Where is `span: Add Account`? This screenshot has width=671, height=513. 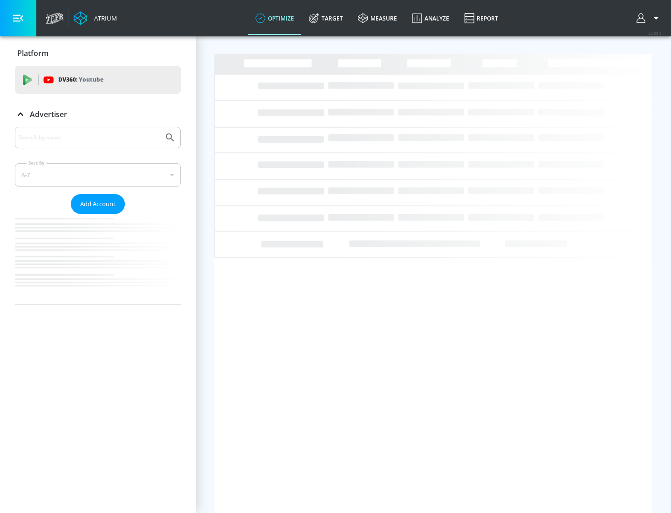 span: Add Account is located at coordinates (98, 204).